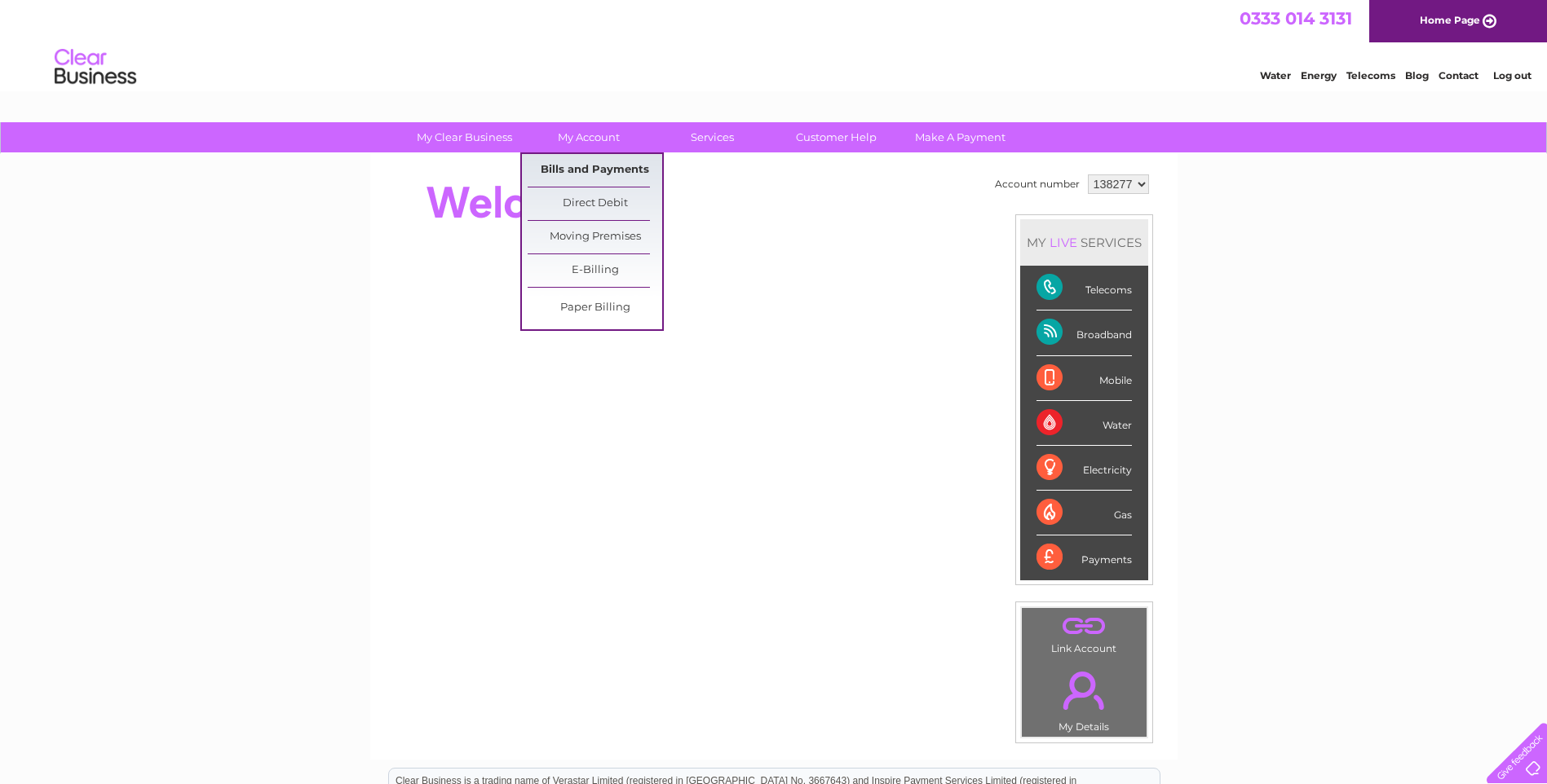  I want to click on a: My Account, so click(588, 137).